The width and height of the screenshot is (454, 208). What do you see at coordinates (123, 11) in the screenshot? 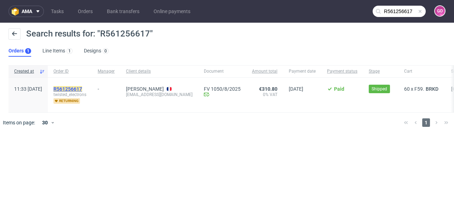
I see `a: Bank transfers` at bounding box center [123, 11].